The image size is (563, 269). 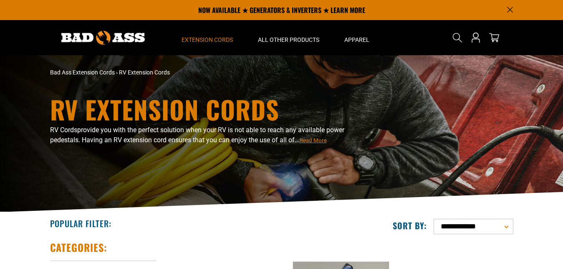 What do you see at coordinates (82, 72) in the screenshot?
I see `a: Bad Ass Extension Cords` at bounding box center [82, 72].